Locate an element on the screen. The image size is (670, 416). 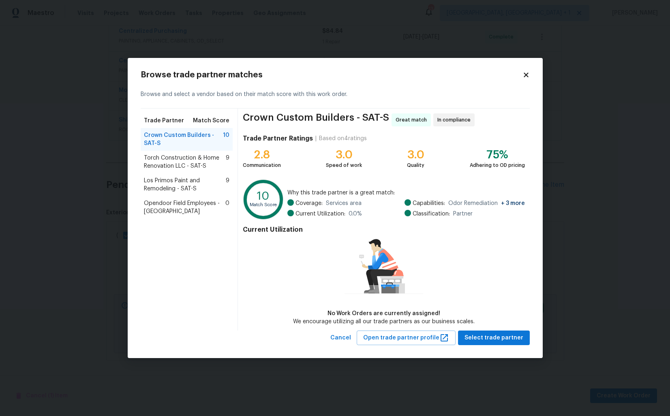
div: No Work Orders are currently assigned! is located at coordinates (384, 314).